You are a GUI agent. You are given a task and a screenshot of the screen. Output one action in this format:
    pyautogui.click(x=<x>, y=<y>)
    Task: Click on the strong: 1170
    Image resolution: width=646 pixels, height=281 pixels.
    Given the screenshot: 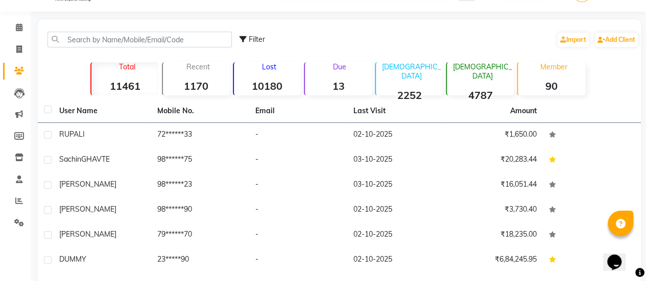 What is the action you would take?
    pyautogui.click(x=196, y=86)
    